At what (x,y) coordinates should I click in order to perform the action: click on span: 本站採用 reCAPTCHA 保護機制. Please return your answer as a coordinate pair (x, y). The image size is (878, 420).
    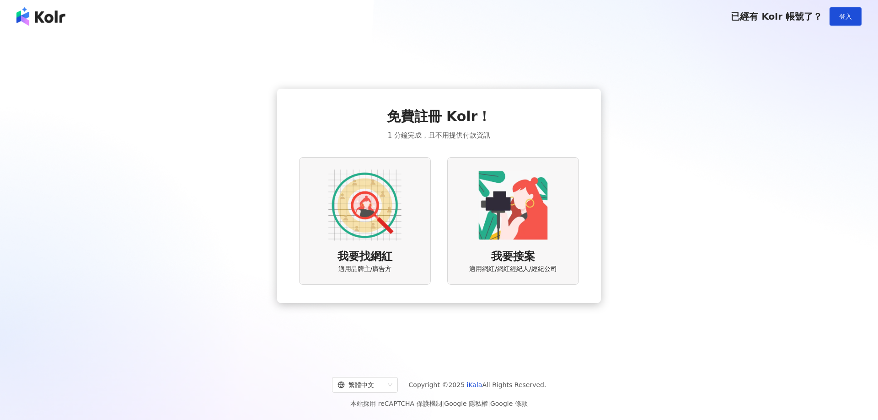
    Looking at the image, I should click on (439, 404).